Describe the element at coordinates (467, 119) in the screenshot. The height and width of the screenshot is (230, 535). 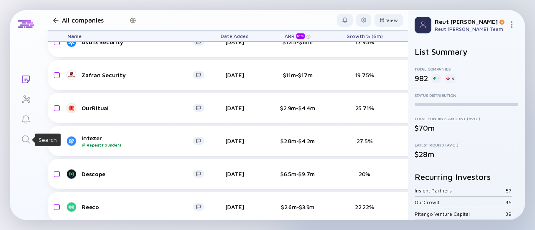
I see `div: Total Funding Amount (Avg.)` at that location.